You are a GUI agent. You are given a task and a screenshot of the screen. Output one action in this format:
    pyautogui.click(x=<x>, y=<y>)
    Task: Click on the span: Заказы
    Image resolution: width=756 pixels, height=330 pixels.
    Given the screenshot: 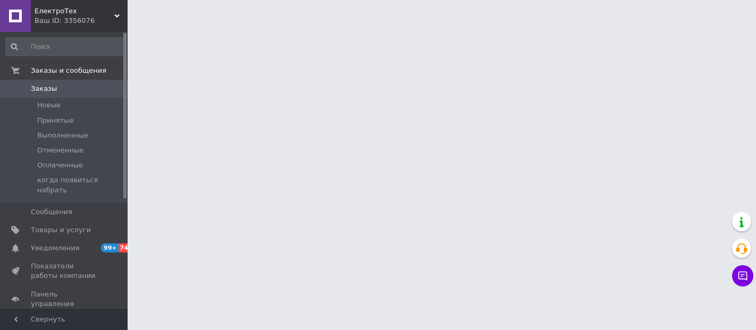 What is the action you would take?
    pyautogui.click(x=44, y=89)
    